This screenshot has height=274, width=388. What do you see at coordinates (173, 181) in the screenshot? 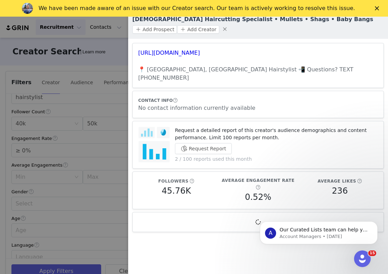
I see `h5: Followers` at bounding box center [173, 181].